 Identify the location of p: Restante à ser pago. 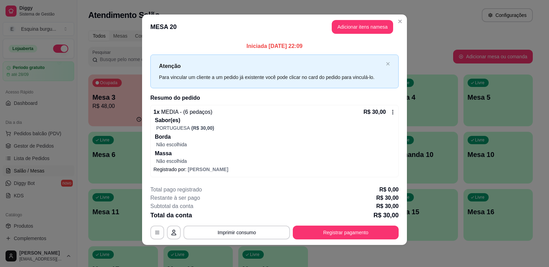
(175, 198).